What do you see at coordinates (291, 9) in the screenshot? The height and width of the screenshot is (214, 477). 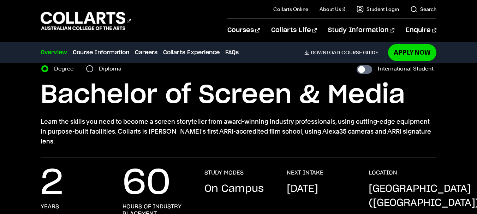 I see `a: Collarts Online` at bounding box center [291, 9].